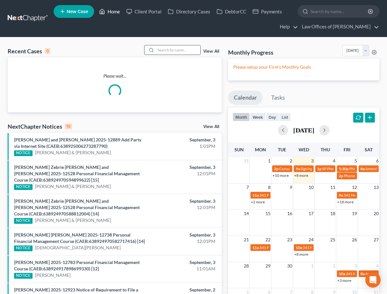  I want to click on span: Tue, so click(282, 149).